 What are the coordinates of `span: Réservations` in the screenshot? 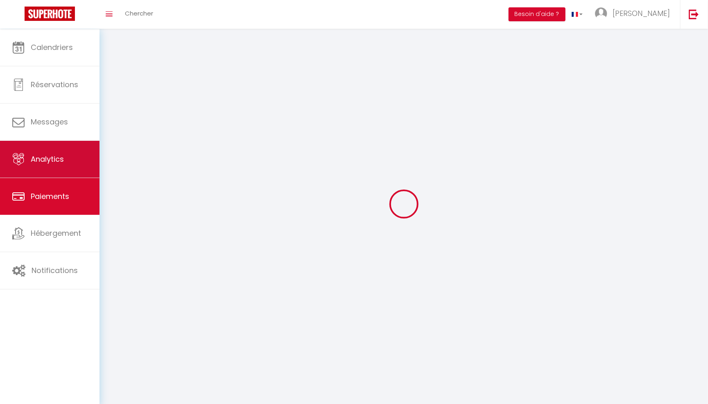 It's located at (54, 84).